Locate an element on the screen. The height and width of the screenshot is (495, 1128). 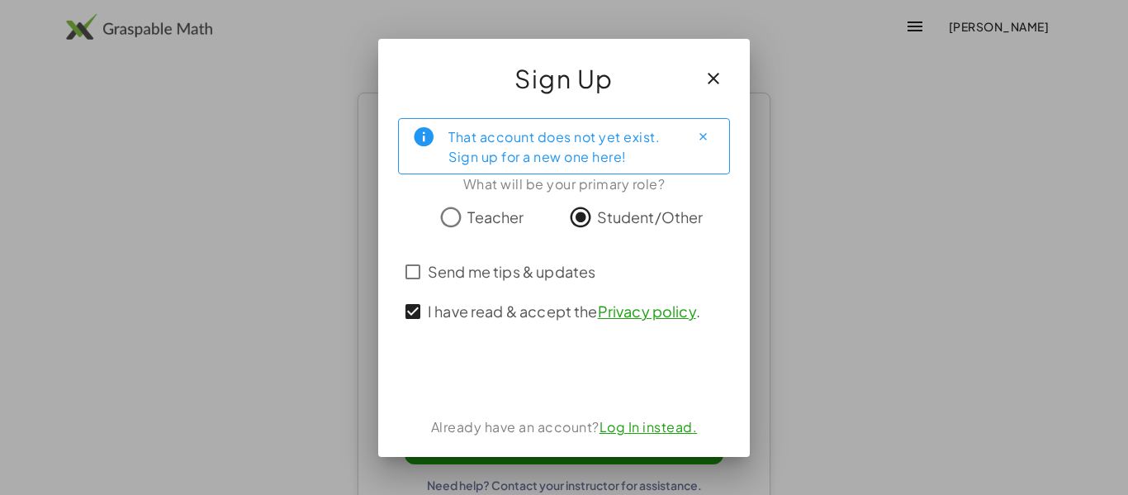
span: Student/Other is located at coordinates (650, 216).